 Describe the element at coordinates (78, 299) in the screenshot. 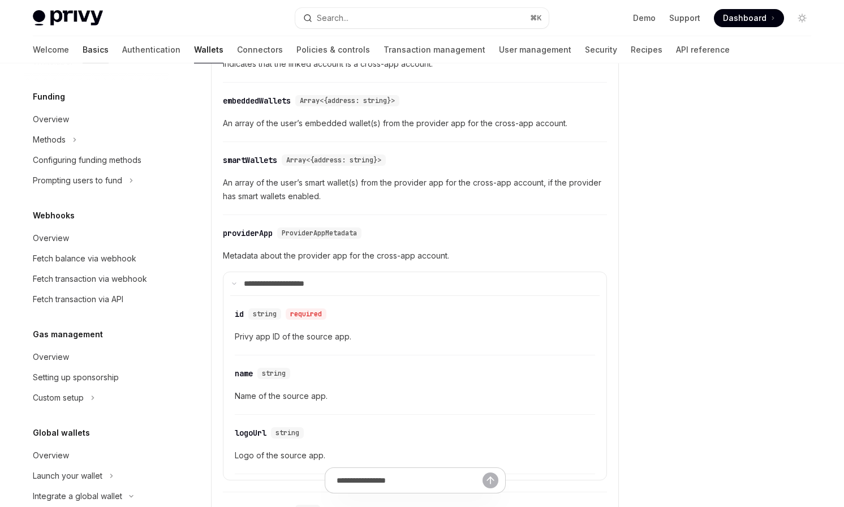

I see `div: Fetch transaction via API` at that location.